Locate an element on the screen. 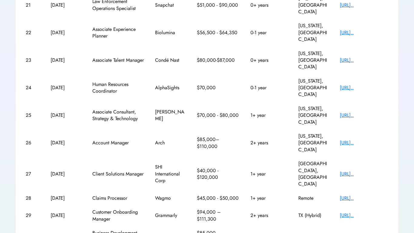 The height and width of the screenshot is (233, 414). div: Associate Experience Planner is located at coordinates (118, 33).